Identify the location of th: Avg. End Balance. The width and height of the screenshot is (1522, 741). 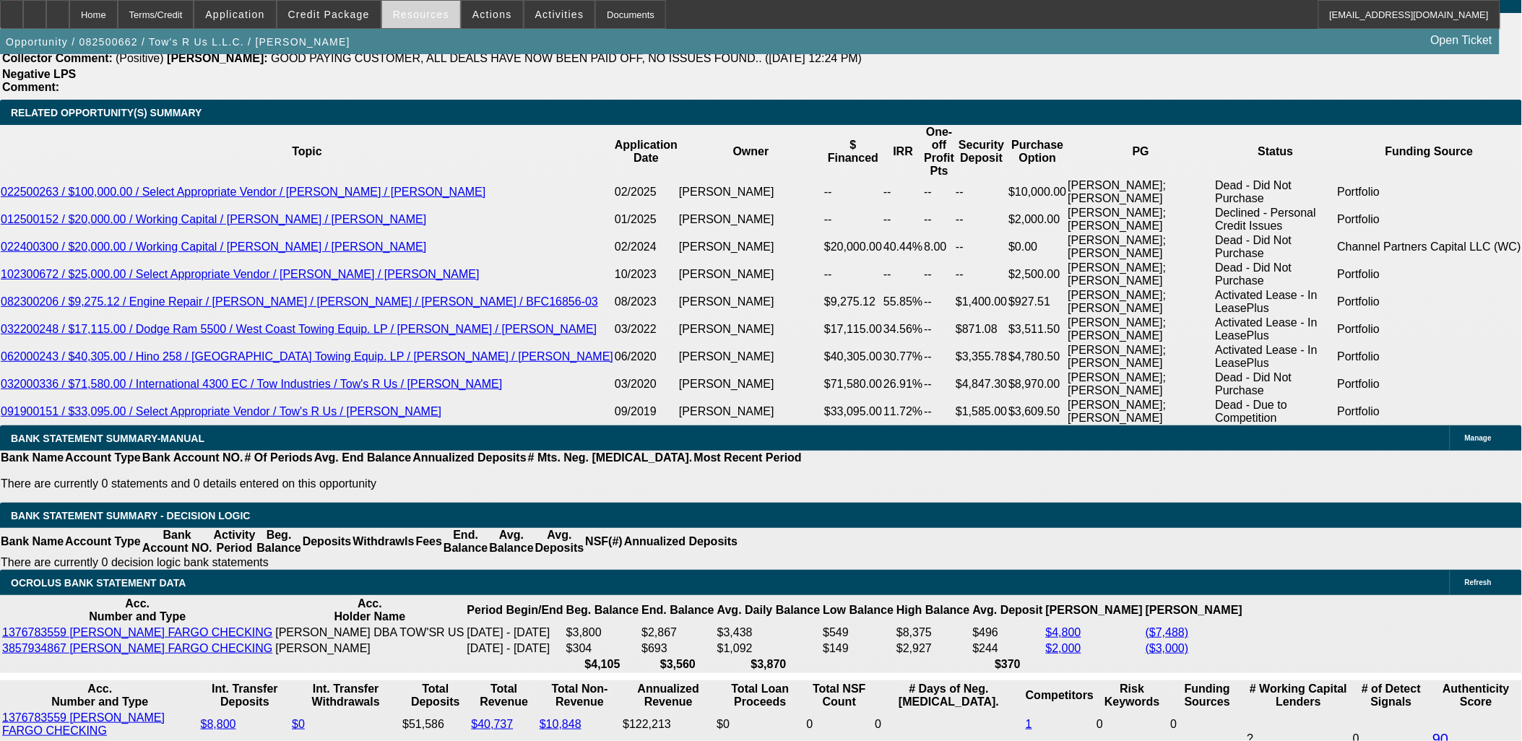
(363, 458).